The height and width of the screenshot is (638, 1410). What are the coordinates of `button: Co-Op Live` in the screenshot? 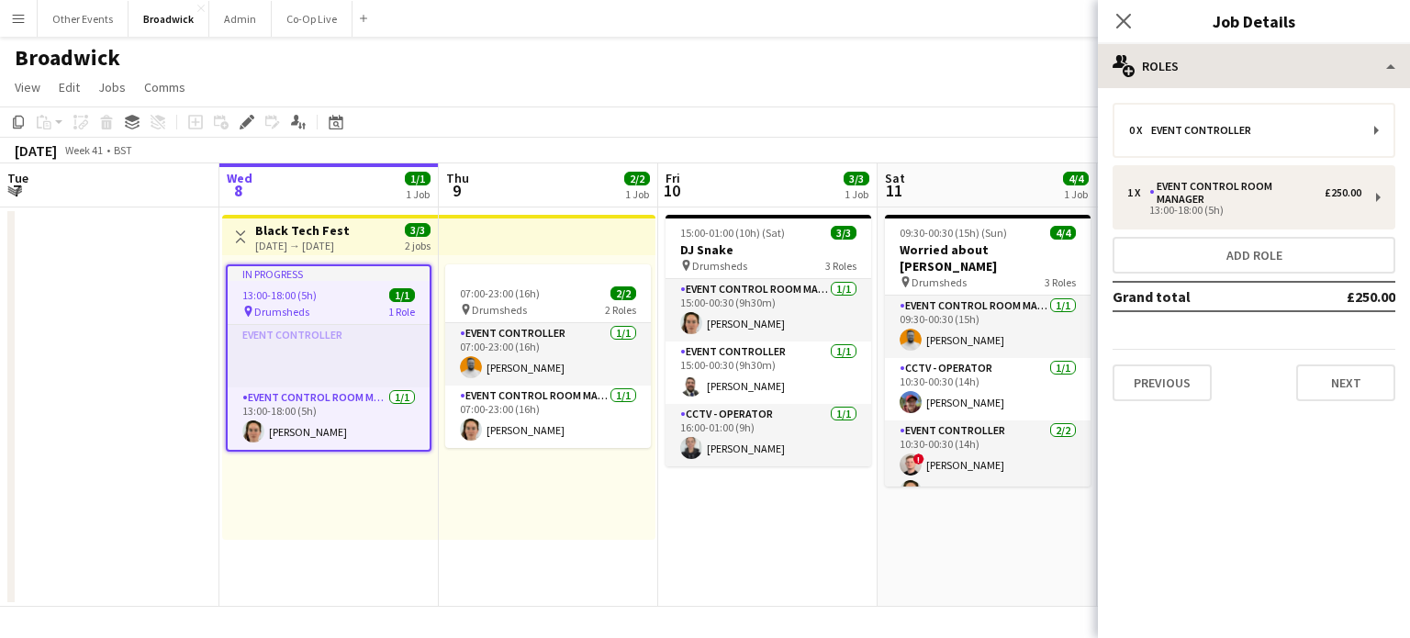 It's located at (312, 18).